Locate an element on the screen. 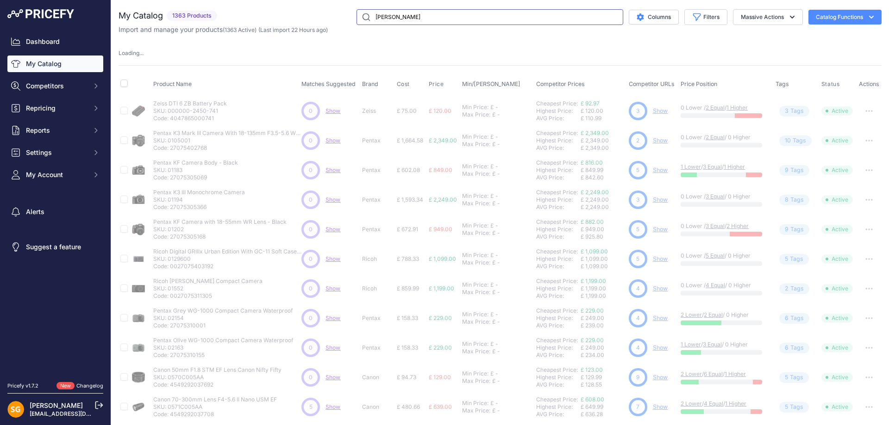 This screenshot has height=425, width=889. p: Code: 0027075403192 is located at coordinates (227, 267).